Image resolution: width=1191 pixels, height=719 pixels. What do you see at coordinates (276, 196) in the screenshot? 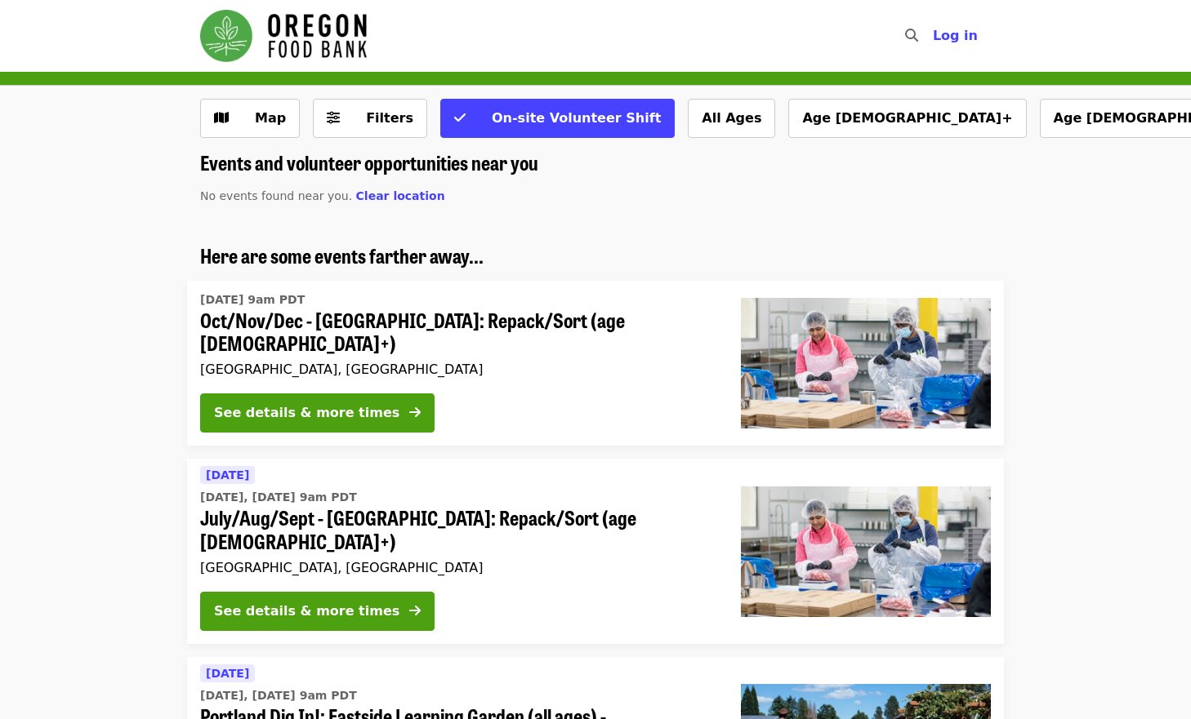
I see `span: No events found near you.` at bounding box center [276, 196].